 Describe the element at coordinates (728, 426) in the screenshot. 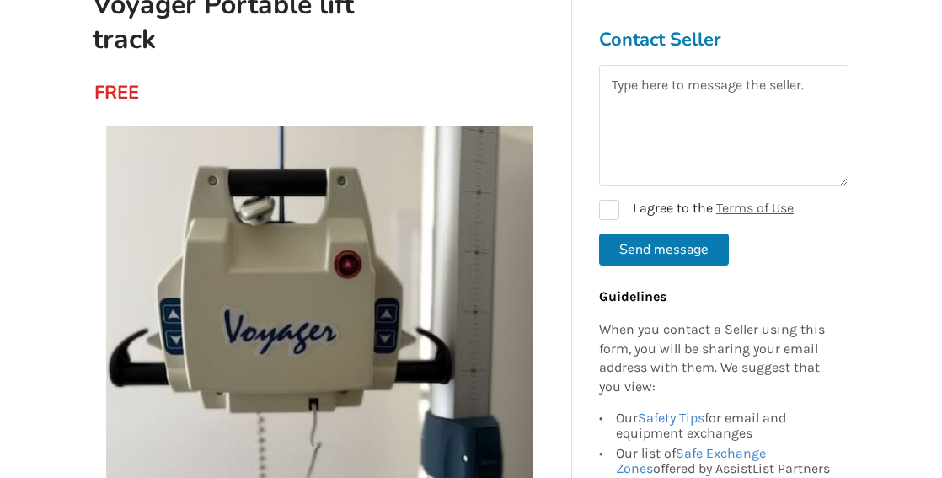

I see `div: Our for email and equipment exchanges` at that location.